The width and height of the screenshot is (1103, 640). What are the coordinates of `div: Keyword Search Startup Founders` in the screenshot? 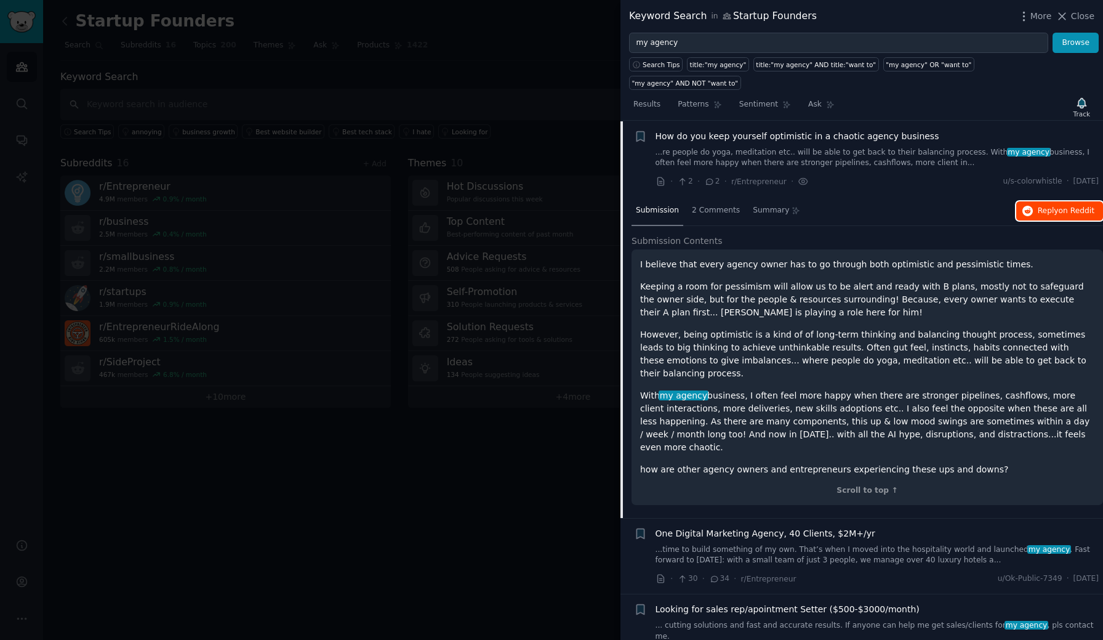 It's located at (723, 16).